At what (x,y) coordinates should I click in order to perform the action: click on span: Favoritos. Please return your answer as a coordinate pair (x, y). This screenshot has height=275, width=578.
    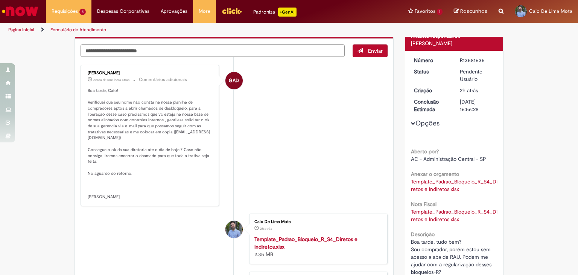
    Looking at the image, I should click on (425, 11).